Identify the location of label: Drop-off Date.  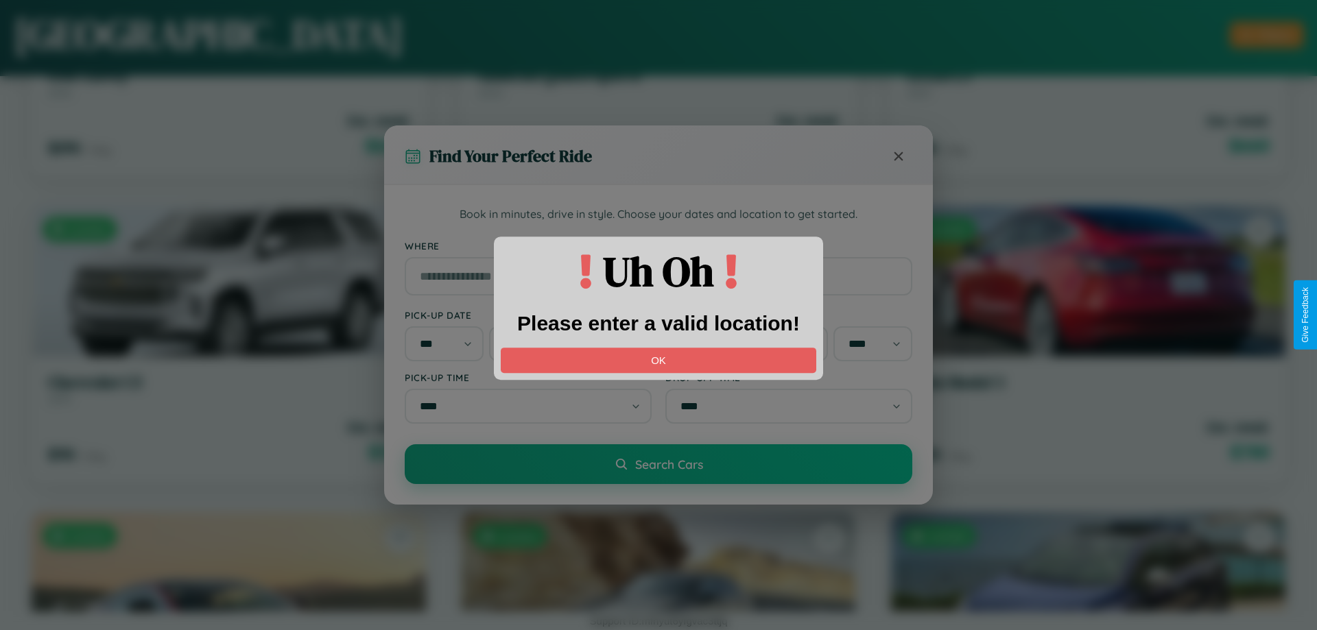
(789, 315).